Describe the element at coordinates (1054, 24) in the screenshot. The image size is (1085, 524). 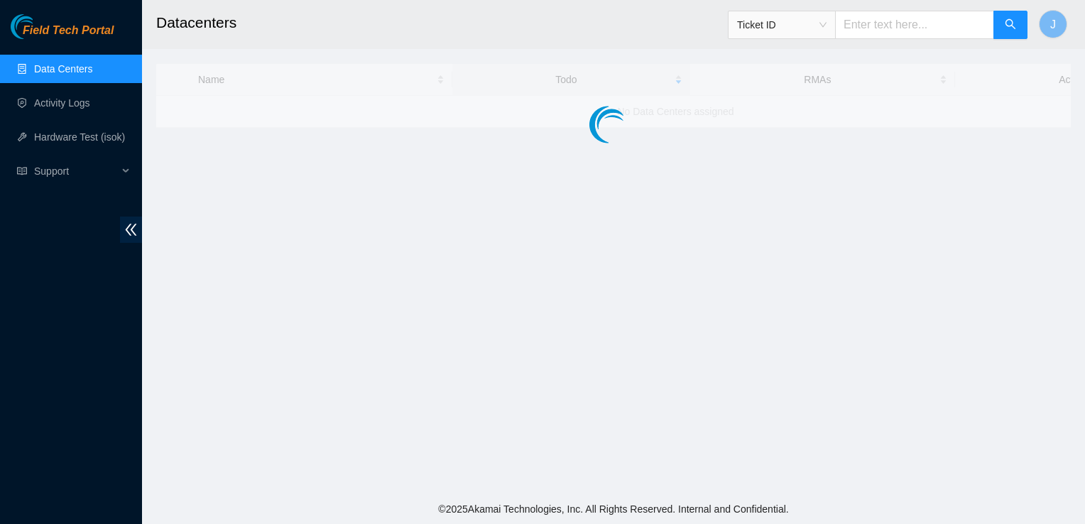
I see `button: J` at that location.